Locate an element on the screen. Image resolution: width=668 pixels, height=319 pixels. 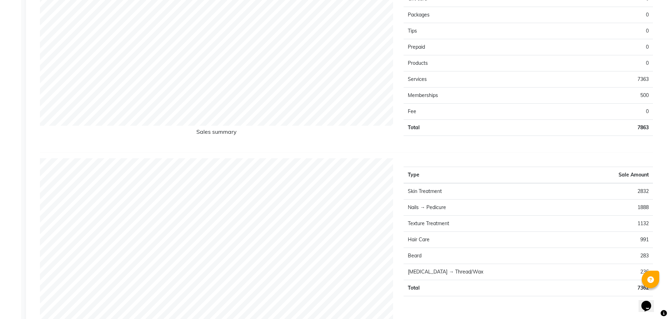
td: Prepaid is located at coordinates (465, 47).